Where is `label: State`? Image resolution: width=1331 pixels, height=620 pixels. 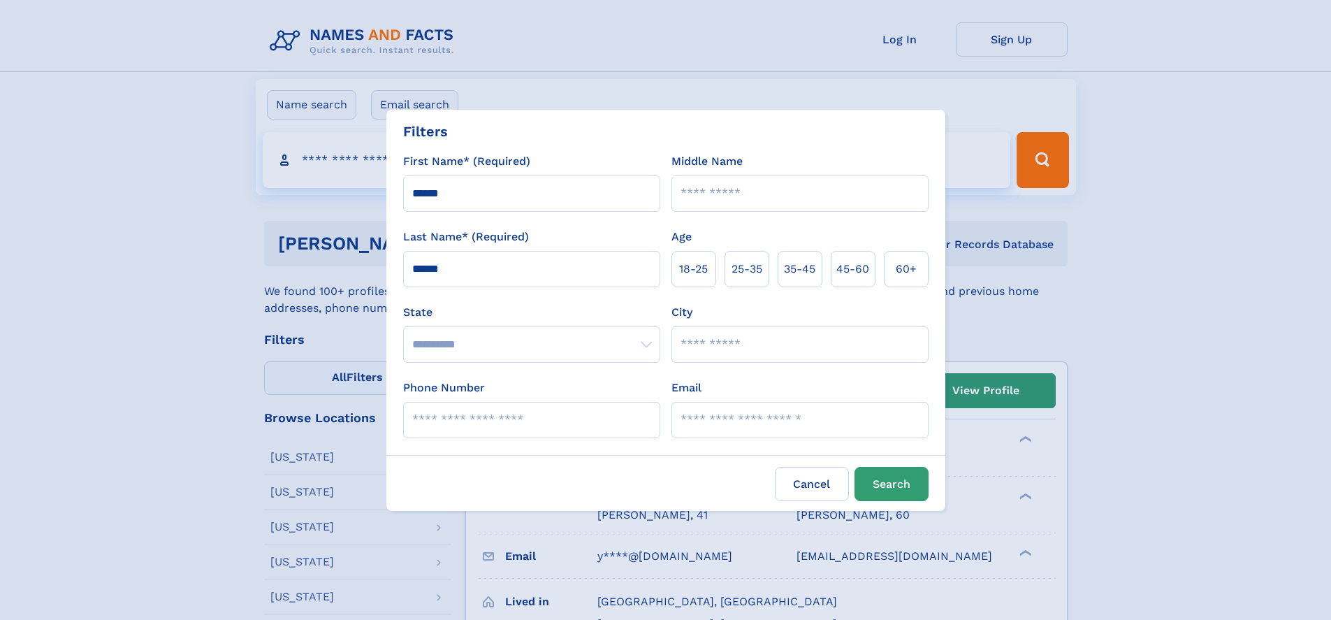 label: State is located at coordinates (532, 312).